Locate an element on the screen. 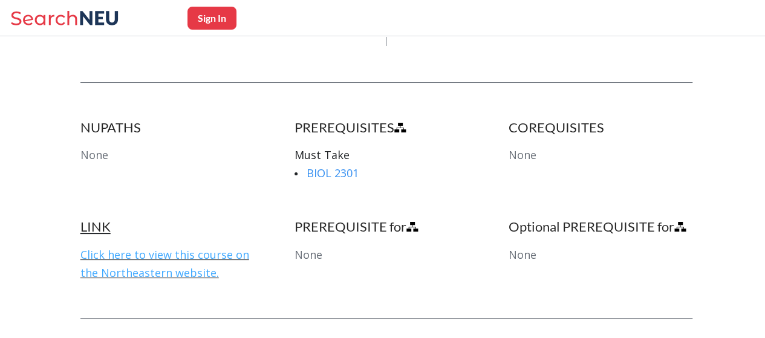  button: Sign In is located at coordinates (212, 18).